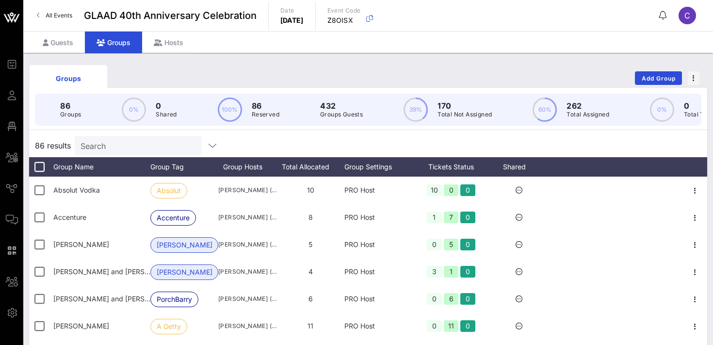 The height and width of the screenshot is (345, 713). I want to click on span: Adrienne Hayes, so click(81, 244).